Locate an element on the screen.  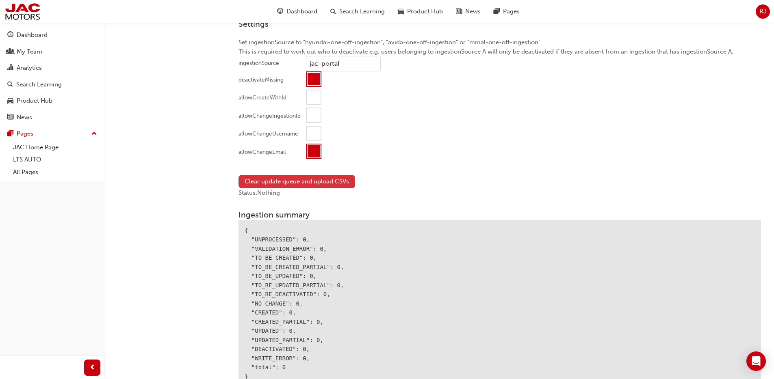
a: pages-iconPages is located at coordinates (506, 11).